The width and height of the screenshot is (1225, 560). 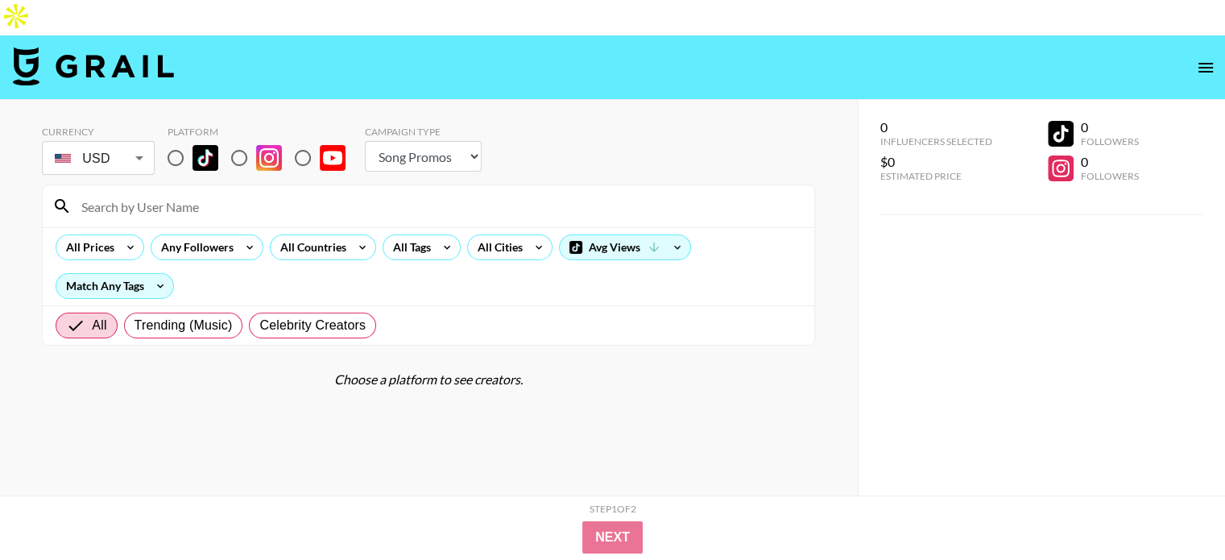 I want to click on div: Any Followers, so click(x=194, y=247).